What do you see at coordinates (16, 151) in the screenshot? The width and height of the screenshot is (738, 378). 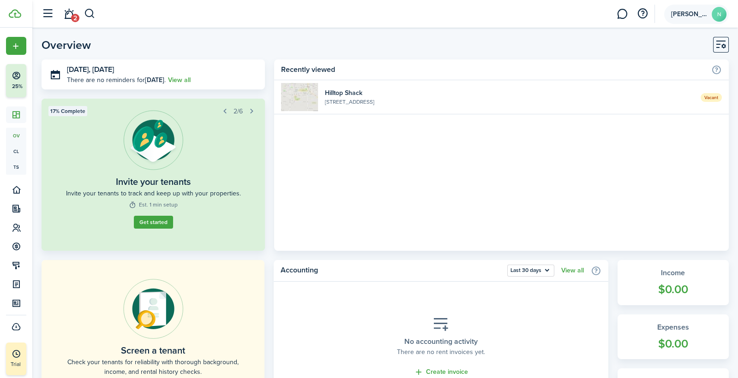 I see `span: cl` at bounding box center [16, 151].